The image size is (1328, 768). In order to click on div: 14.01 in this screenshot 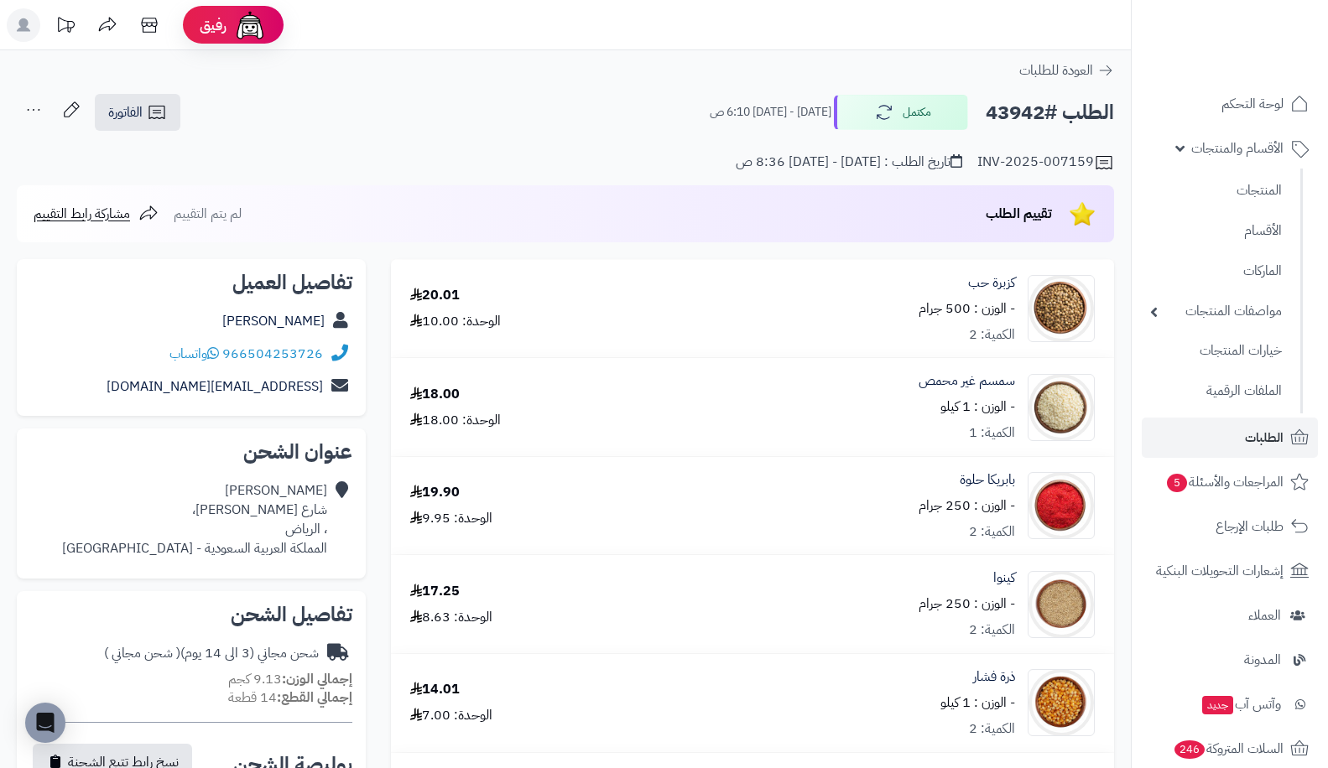, I will do `click(434, 689)`.